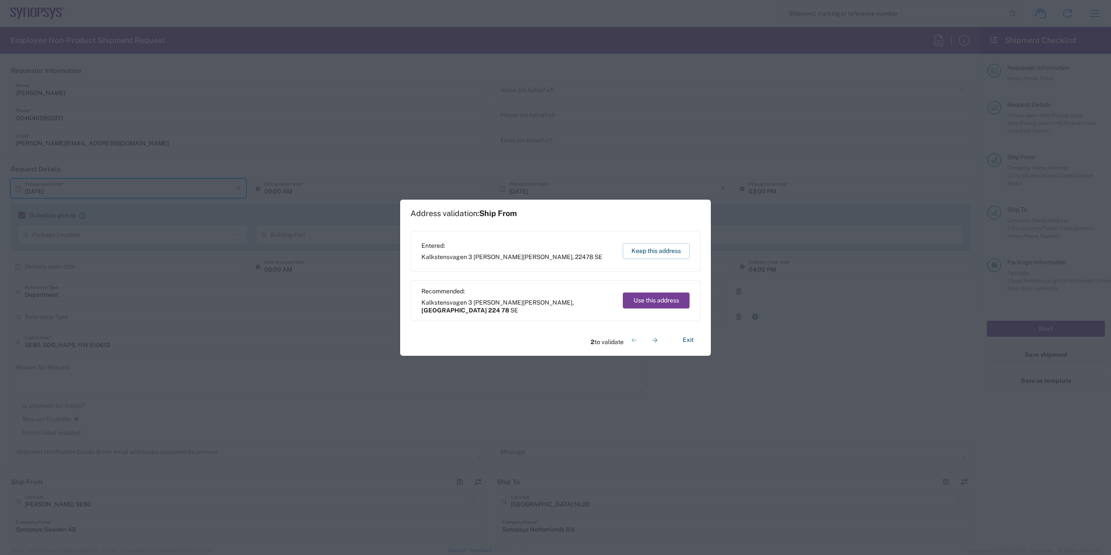  Describe the element at coordinates (592, 342) in the screenshot. I see `span: 2` at that location.